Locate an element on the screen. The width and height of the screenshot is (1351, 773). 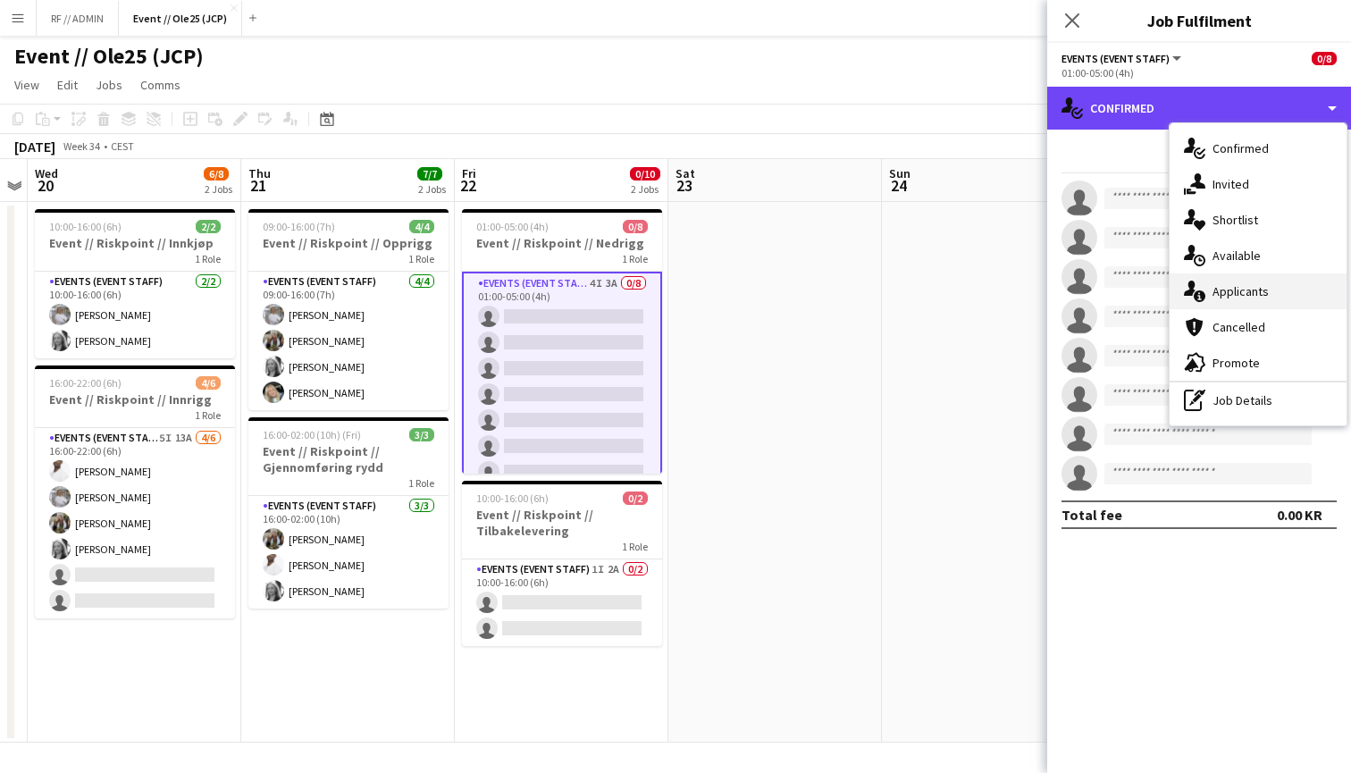
div: Shortlist is located at coordinates (1258, 220).